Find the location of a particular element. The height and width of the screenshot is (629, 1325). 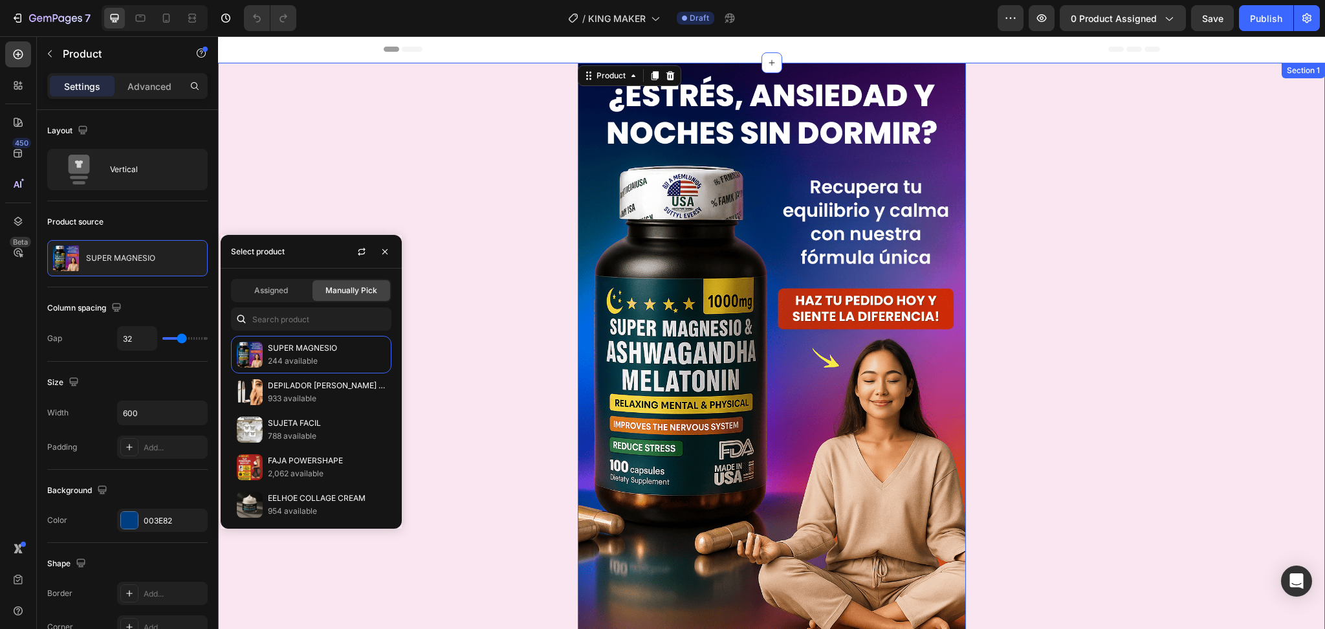

img: product feature img is located at coordinates (66, 258).